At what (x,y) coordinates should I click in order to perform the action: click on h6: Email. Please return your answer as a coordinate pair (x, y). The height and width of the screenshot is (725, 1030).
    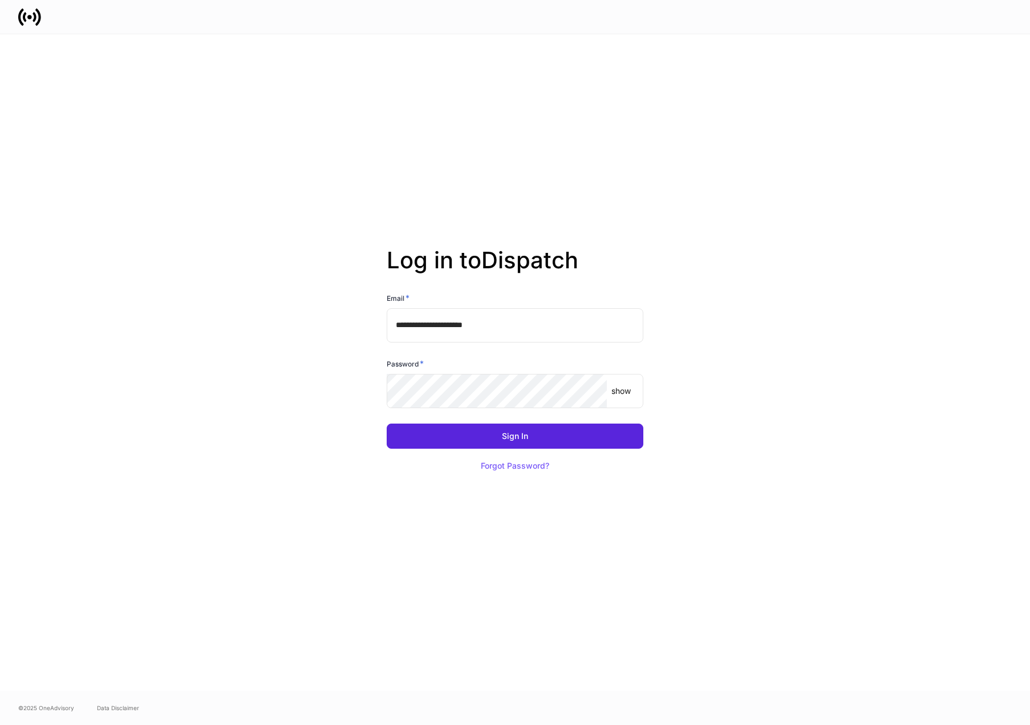
    Looking at the image, I should click on (398, 298).